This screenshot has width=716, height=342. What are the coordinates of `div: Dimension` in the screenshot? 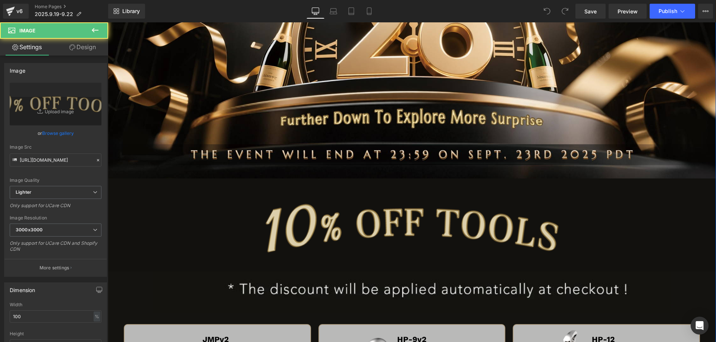 It's located at (22, 288).